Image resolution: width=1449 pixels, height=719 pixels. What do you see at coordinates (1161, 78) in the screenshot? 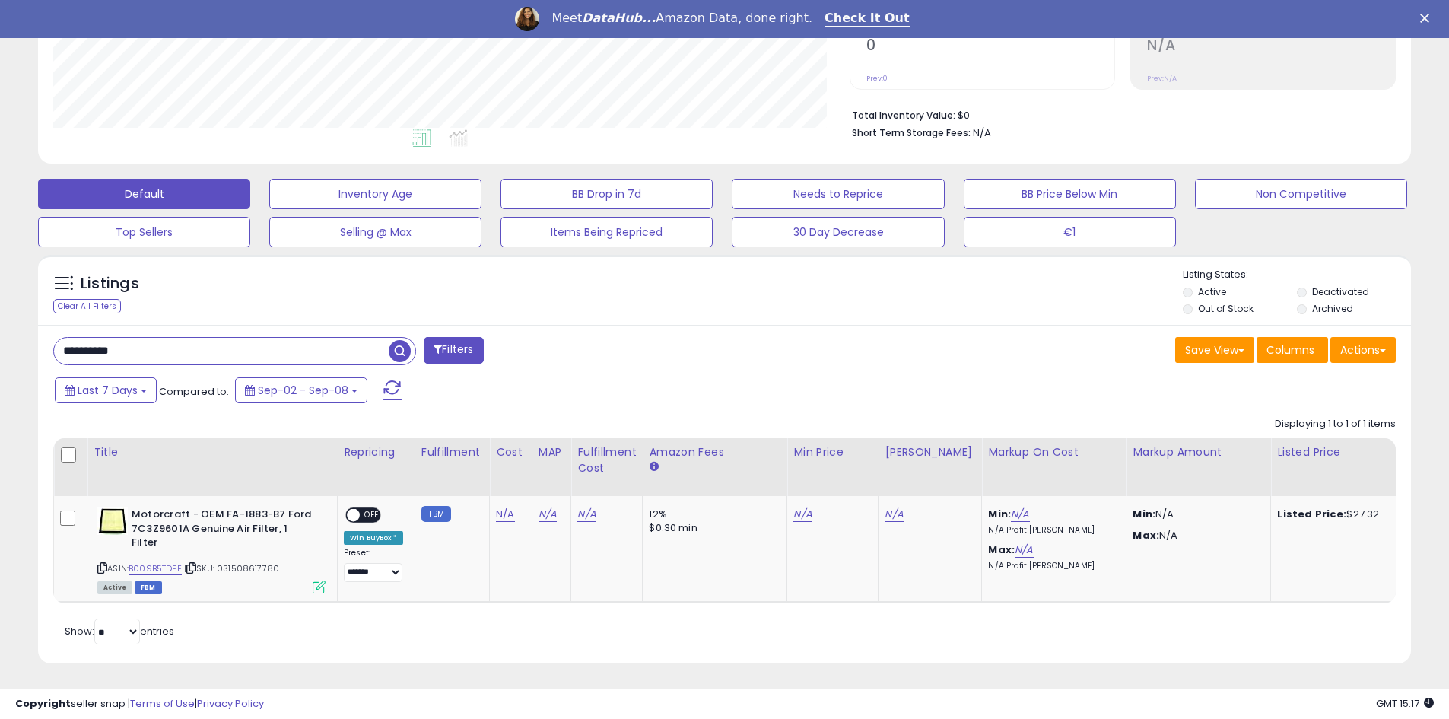
I see `small: Prev: N/A` at bounding box center [1161, 78].